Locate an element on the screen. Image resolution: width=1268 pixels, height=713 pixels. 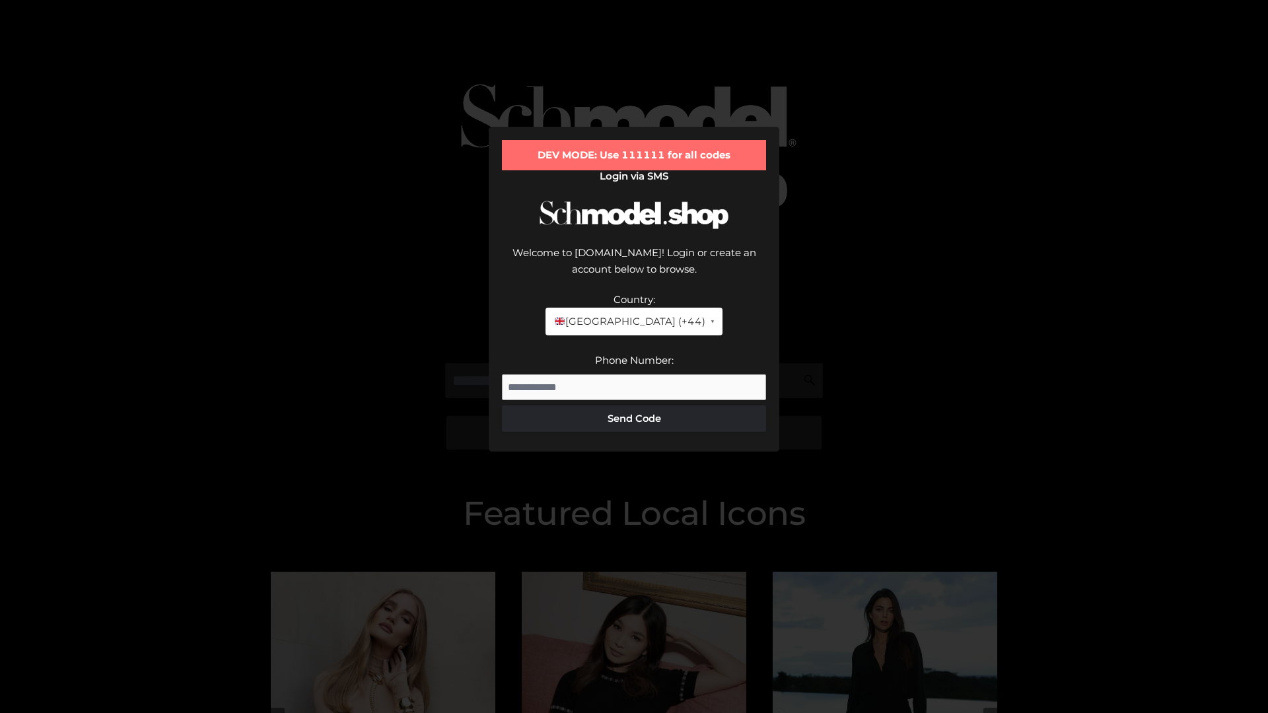
h2: Login via SMS is located at coordinates (634, 176).